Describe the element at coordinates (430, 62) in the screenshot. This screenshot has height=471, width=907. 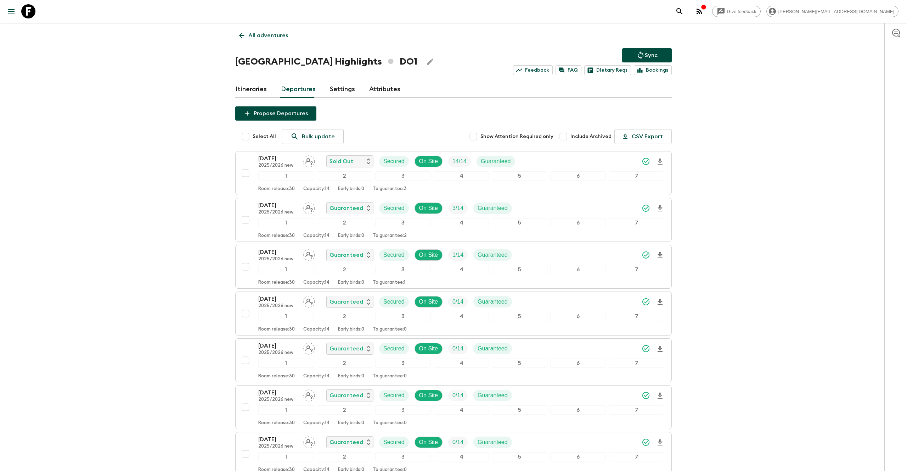
I see `button: Edit Adventure Title` at that location.